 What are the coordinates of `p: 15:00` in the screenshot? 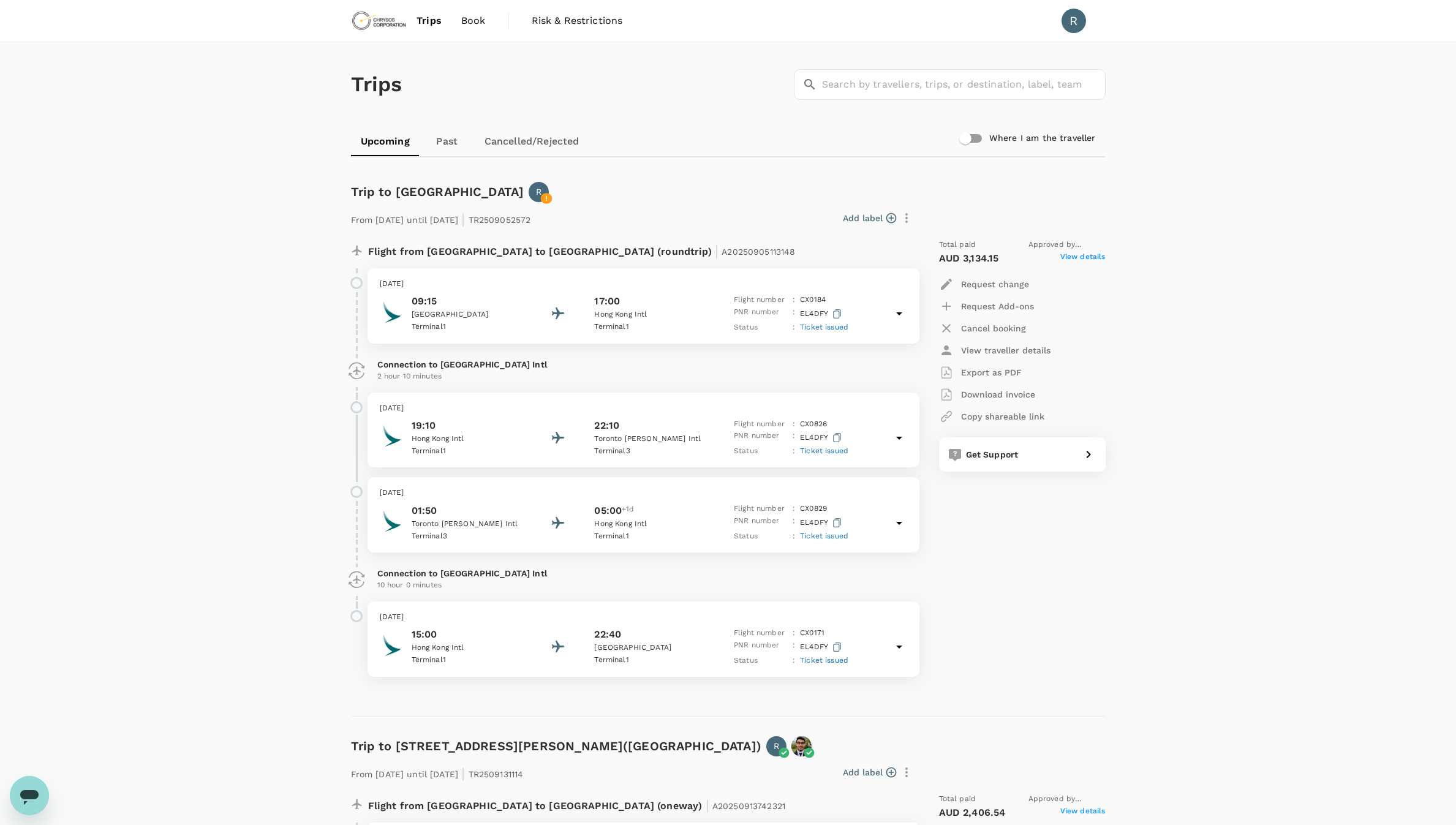 It's located at (467, 635).